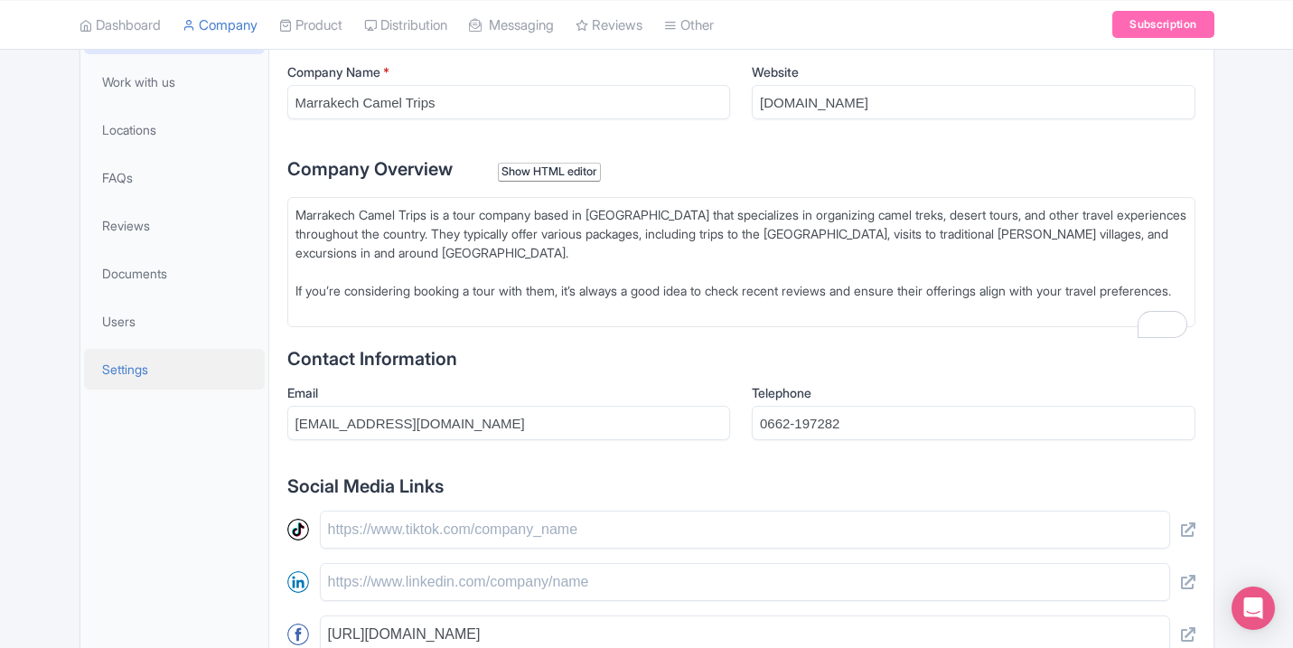 Image resolution: width=1293 pixels, height=648 pixels. I want to click on h2: Contact Information, so click(741, 359).